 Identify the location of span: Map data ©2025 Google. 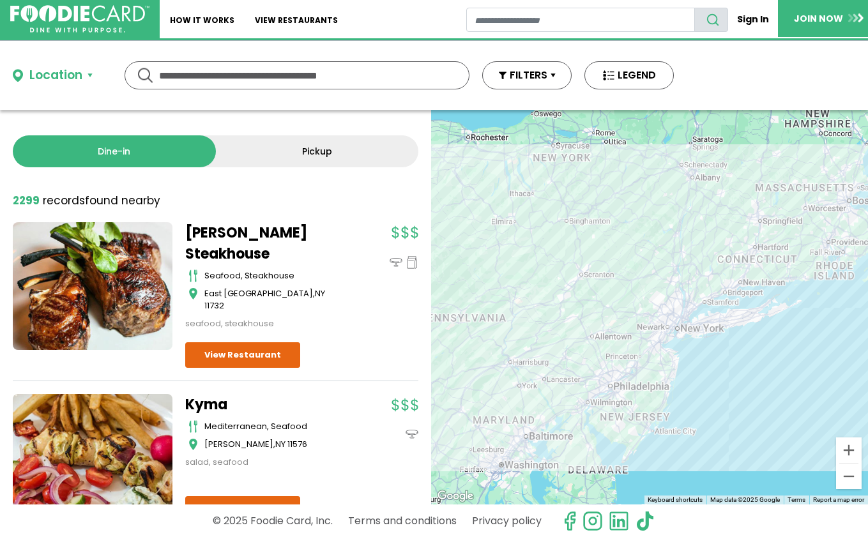
(745, 500).